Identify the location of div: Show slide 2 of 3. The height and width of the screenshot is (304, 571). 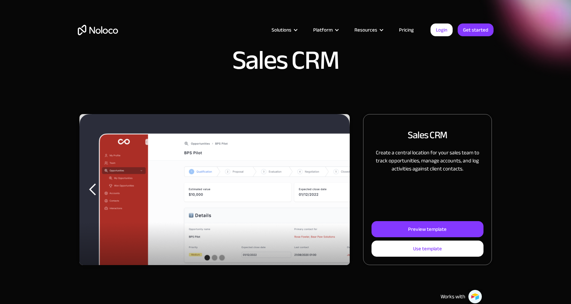
(215, 258).